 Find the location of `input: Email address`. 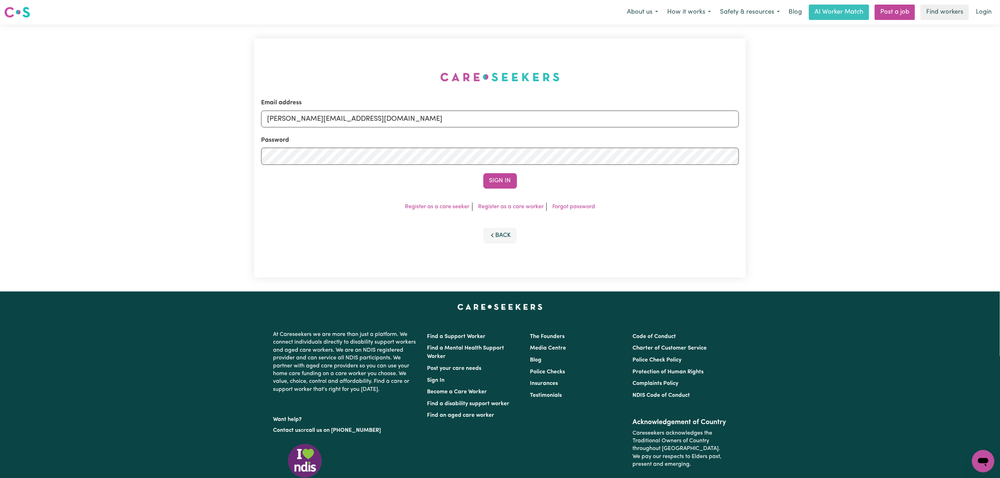

input: Email address is located at coordinates (500, 119).